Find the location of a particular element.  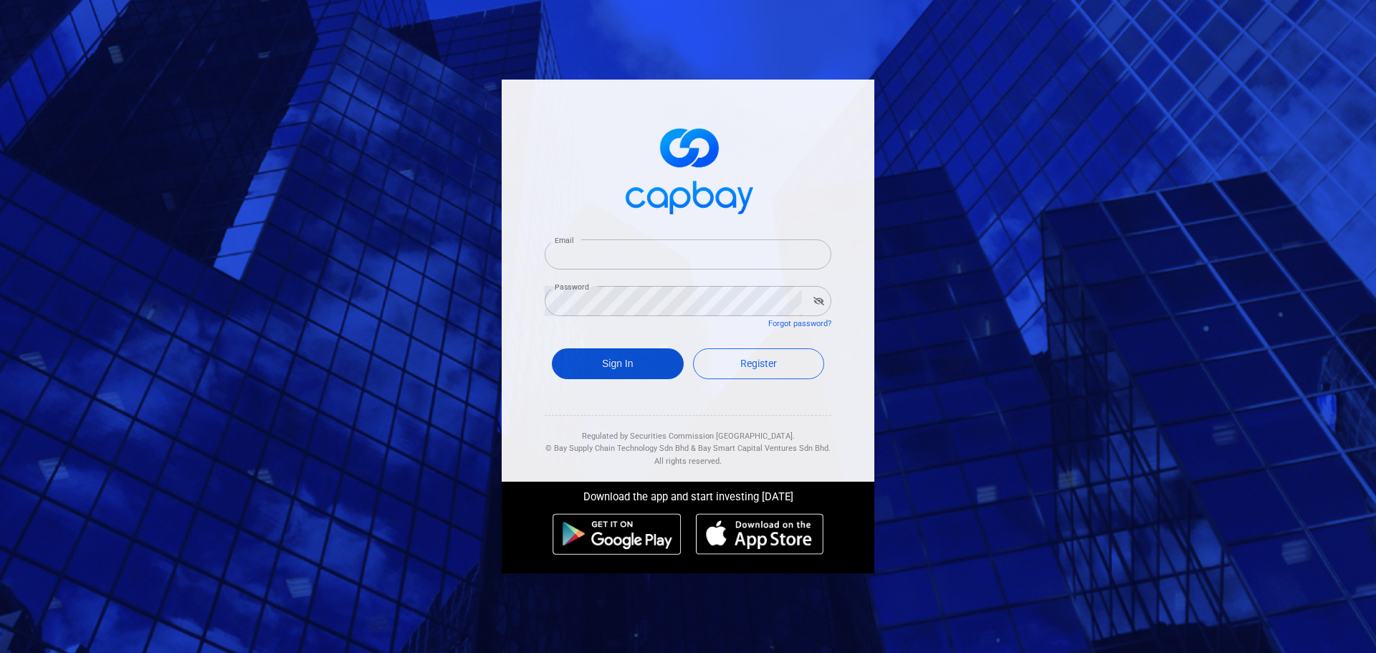

span: © Bay Supply Chain Technology Sdn Bhd is located at coordinates (617, 448).